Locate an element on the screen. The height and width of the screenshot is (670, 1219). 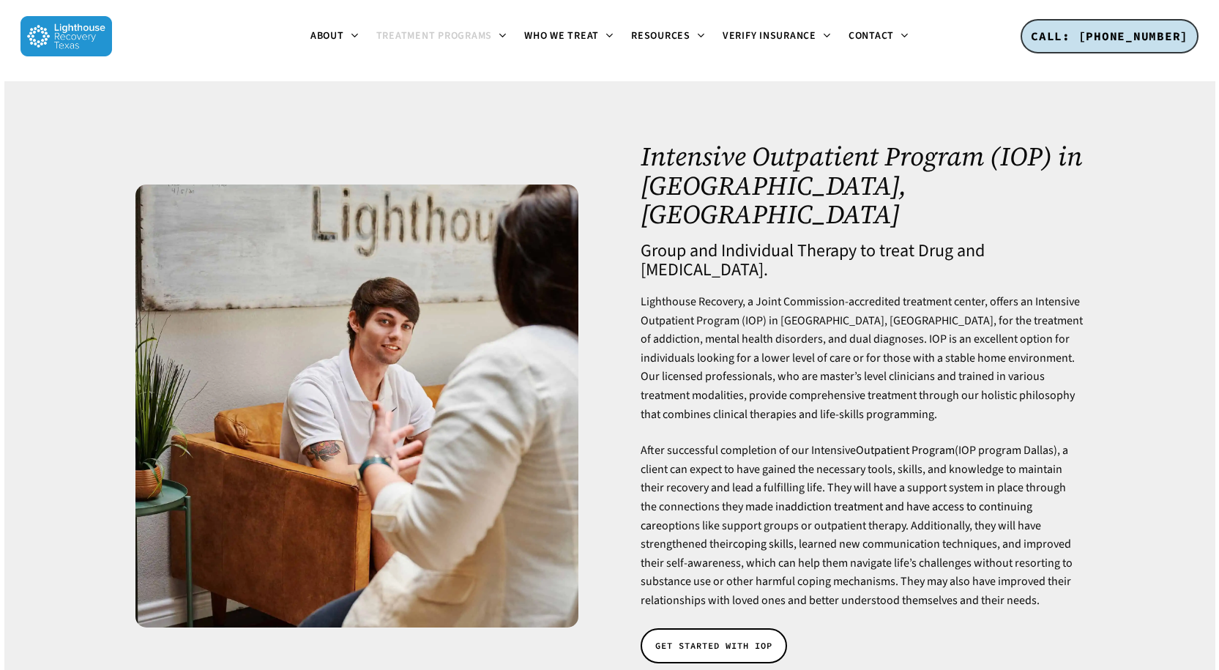
p: Lighthouse Recovery, a Joint Commission-accredited treatment center, offers an Intensive Outpatie... is located at coordinates (862, 367).